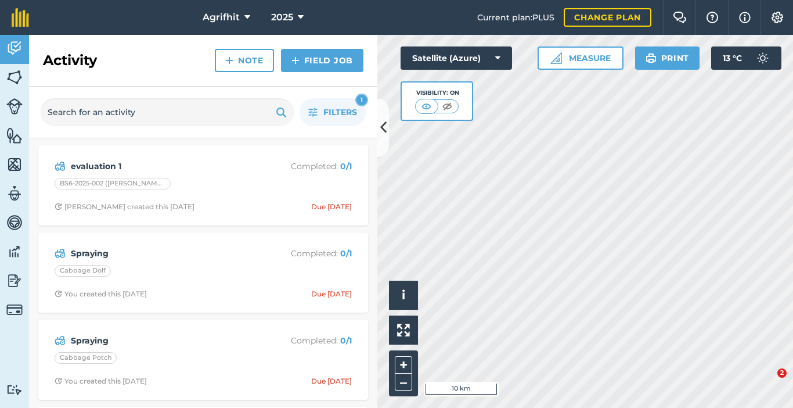 The width and height of the screenshot is (793, 408). What do you see at coordinates (713, 17) in the screenshot?
I see `img: A question mark icon` at bounding box center [713, 17].